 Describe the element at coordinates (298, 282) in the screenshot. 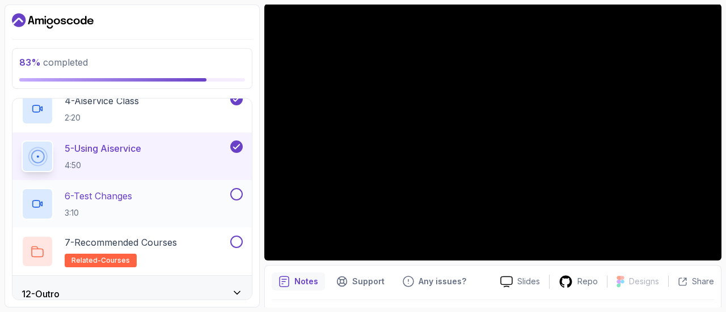

I see `button: notes button` at that location.